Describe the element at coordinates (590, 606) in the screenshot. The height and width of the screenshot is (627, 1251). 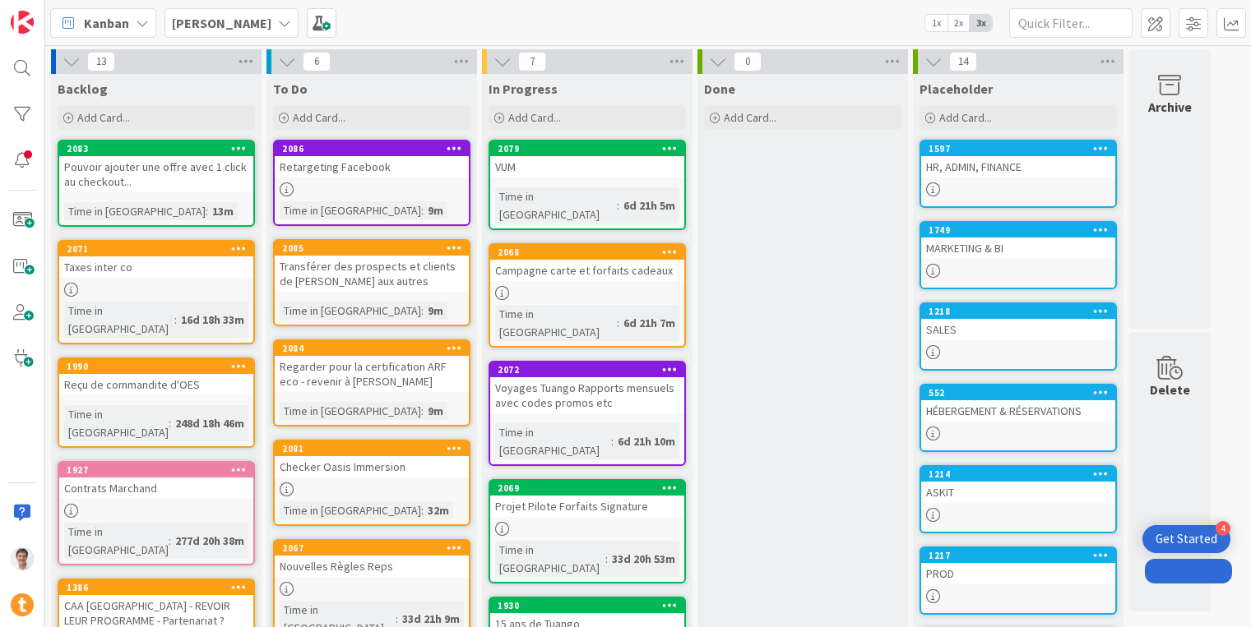
I see `div: 1930` at that location.